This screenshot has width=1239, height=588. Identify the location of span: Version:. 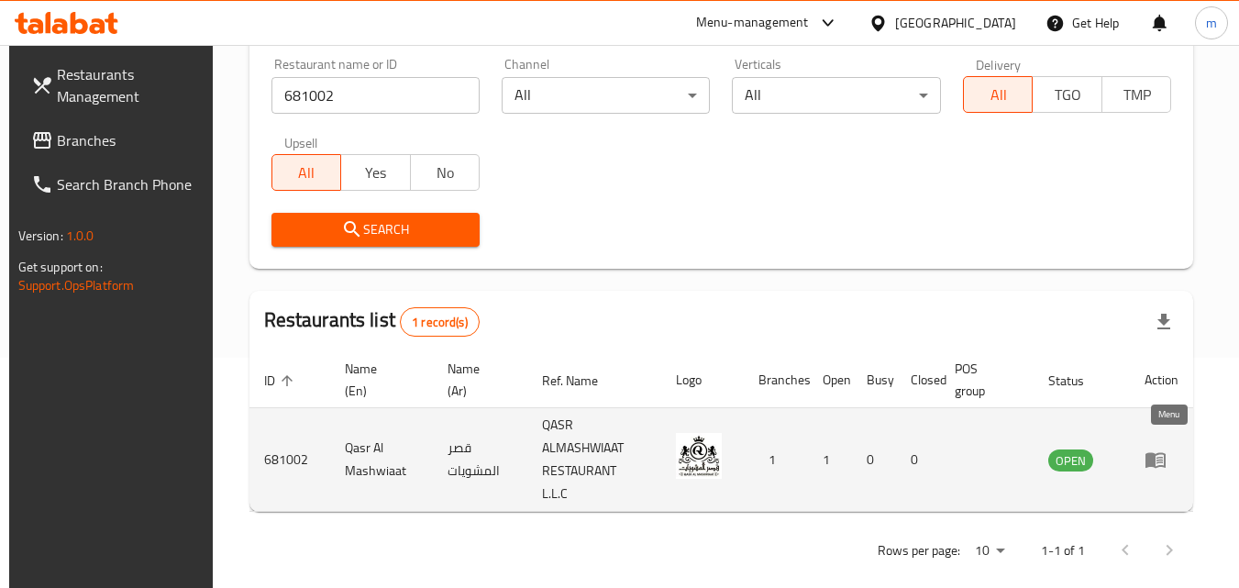
(40, 236).